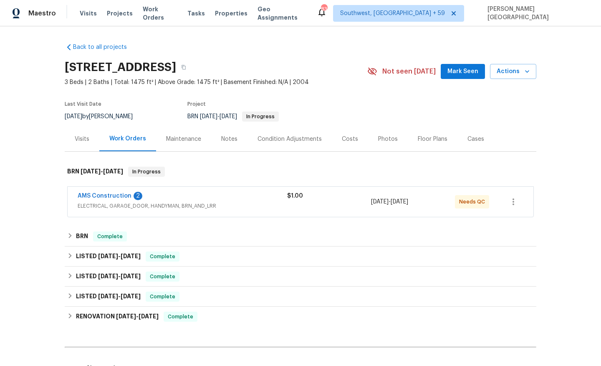 The width and height of the screenshot is (601, 366). Describe the element at coordinates (184, 139) in the screenshot. I see `div: Maintenance` at that location.